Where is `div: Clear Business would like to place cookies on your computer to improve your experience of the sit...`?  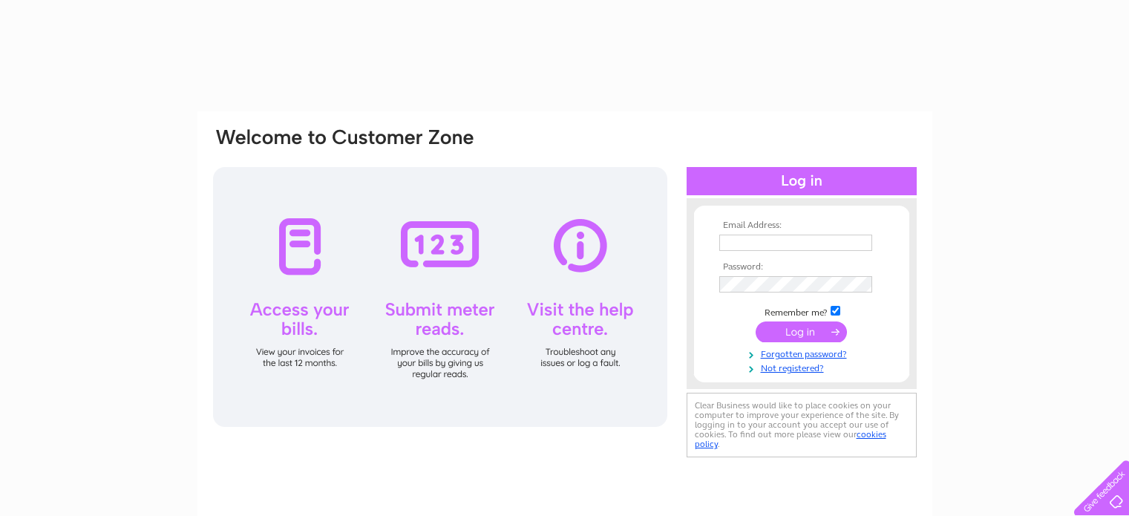 div: Clear Business would like to place cookies on your computer to improve your experience of the sit... is located at coordinates (802, 425).